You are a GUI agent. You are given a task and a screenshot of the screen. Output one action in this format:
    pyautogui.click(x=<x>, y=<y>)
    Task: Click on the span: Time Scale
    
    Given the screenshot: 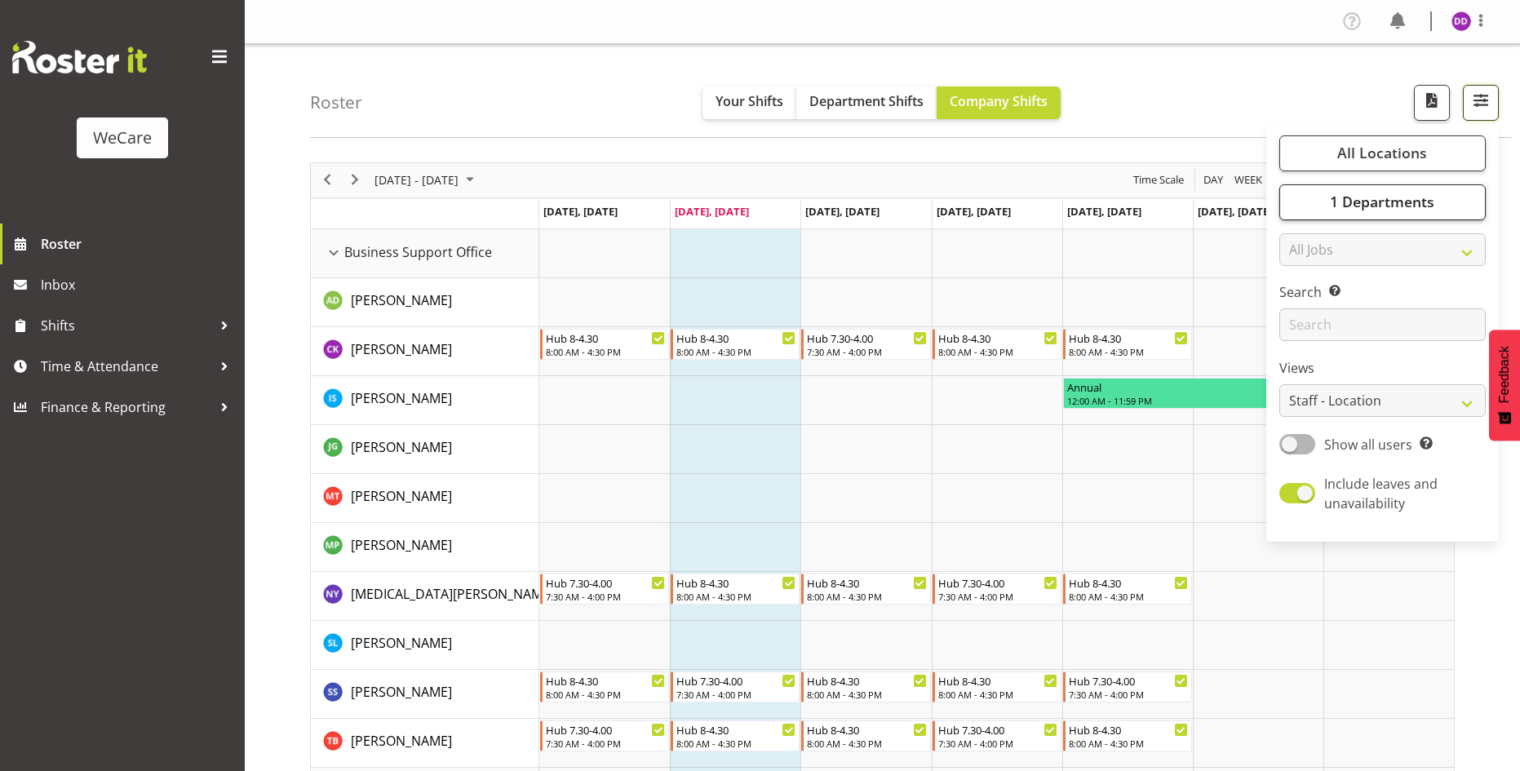 What is the action you would take?
    pyautogui.click(x=1159, y=180)
    